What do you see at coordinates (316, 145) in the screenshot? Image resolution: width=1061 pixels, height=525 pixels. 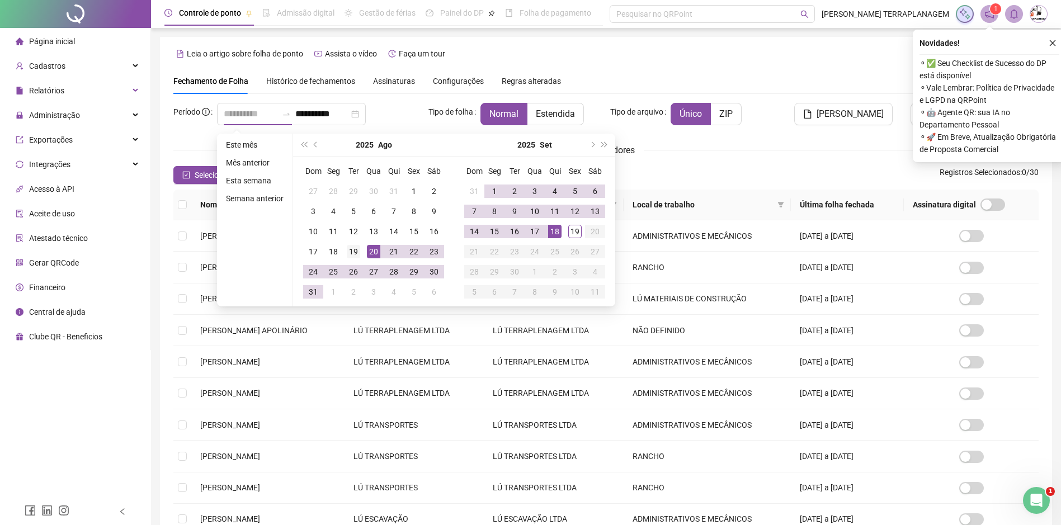 I see `button: prev-year` at bounding box center [316, 145].